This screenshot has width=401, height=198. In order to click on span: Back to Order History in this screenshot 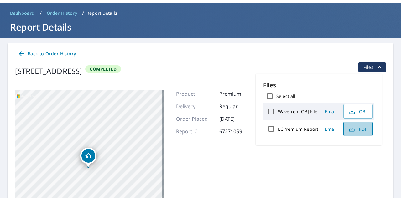, I will do `click(47, 54)`.